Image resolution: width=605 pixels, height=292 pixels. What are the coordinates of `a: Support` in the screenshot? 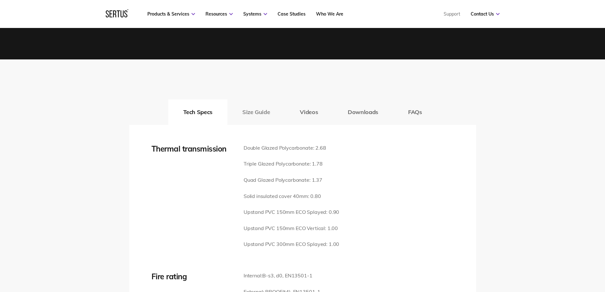 It's located at (452, 14).